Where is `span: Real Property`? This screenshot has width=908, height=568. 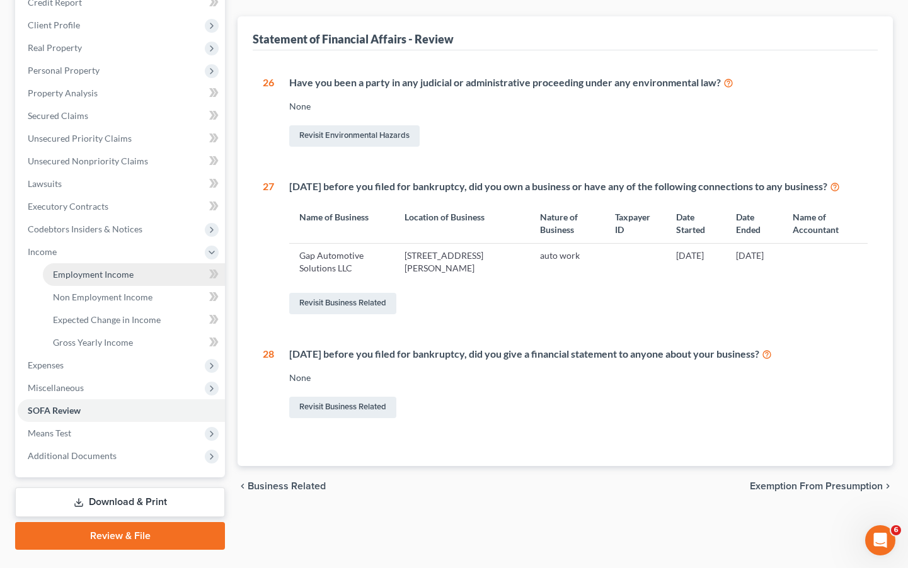 span: Real Property is located at coordinates (55, 47).